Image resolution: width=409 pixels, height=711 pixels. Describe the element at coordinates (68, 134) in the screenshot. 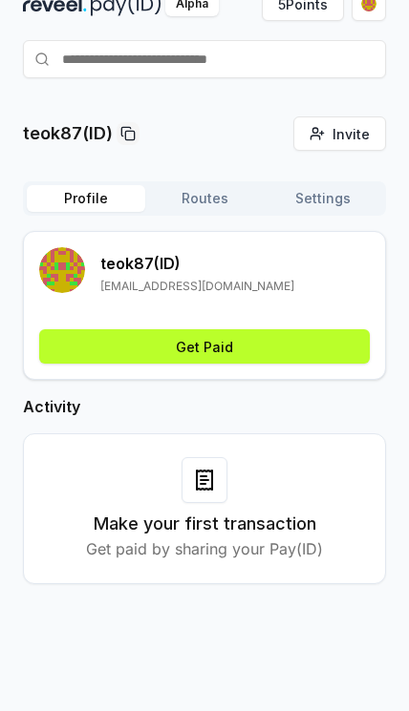

I see `p: teok87(ID)` at that location.